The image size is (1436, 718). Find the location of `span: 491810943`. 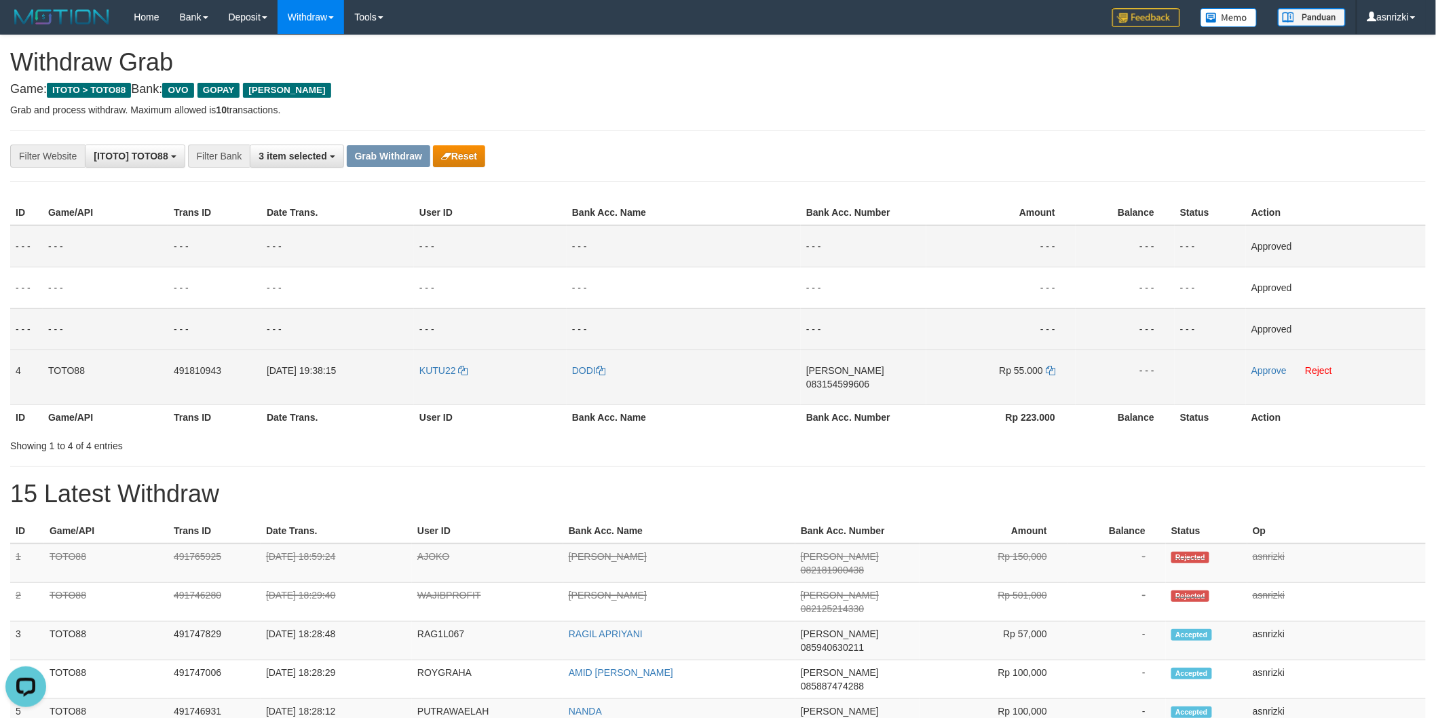

span: 491810943 is located at coordinates (198, 371).